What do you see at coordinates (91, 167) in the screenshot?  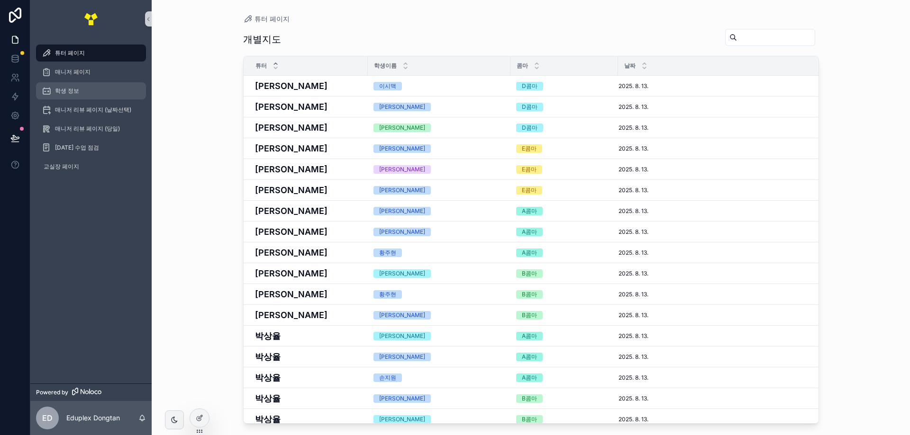 I see `a: 교실장 페이지` at bounding box center [91, 167].